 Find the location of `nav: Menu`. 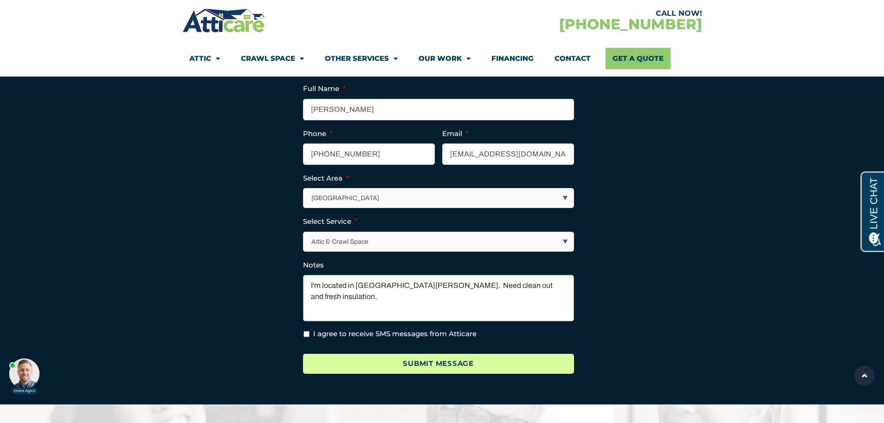

nav: Menu is located at coordinates (442, 58).